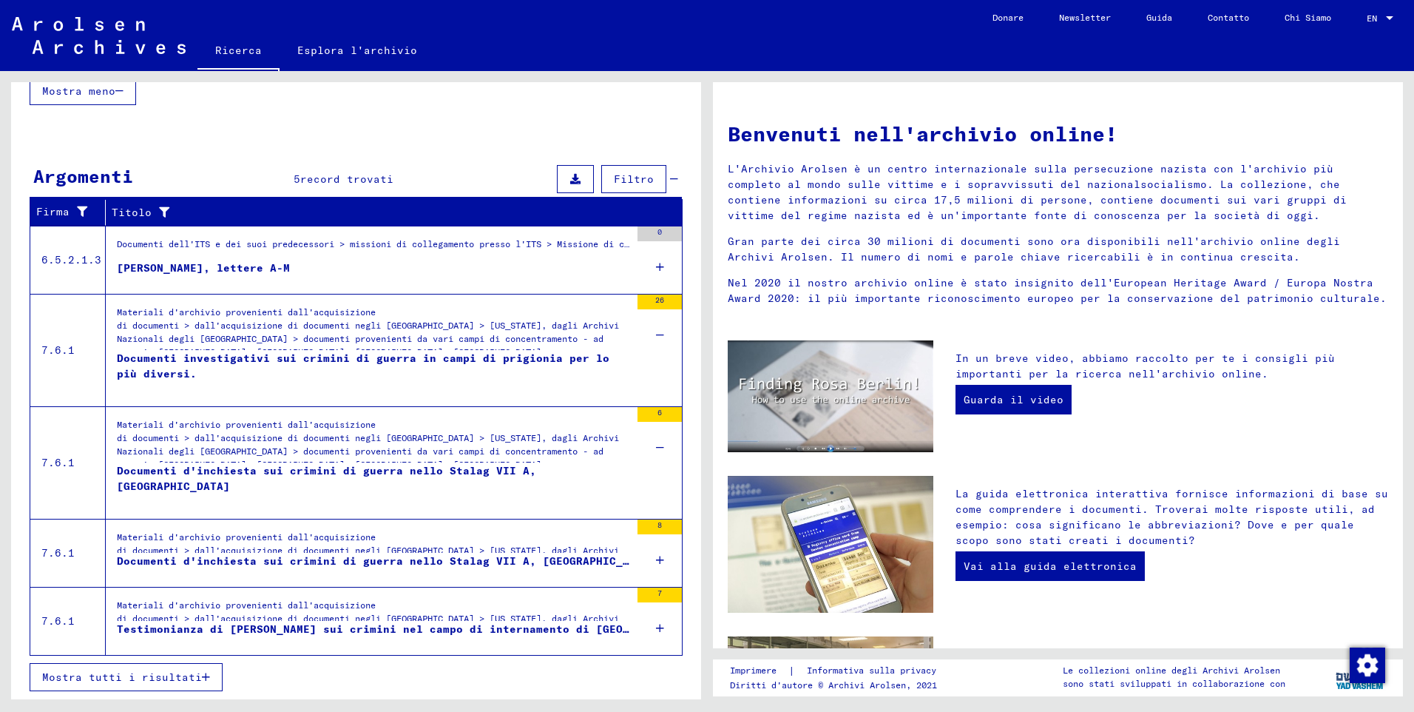 The height and width of the screenshot is (712, 1414). Describe the element at coordinates (1360, 677) in the screenshot. I see `img: yv_logo.png` at that location.